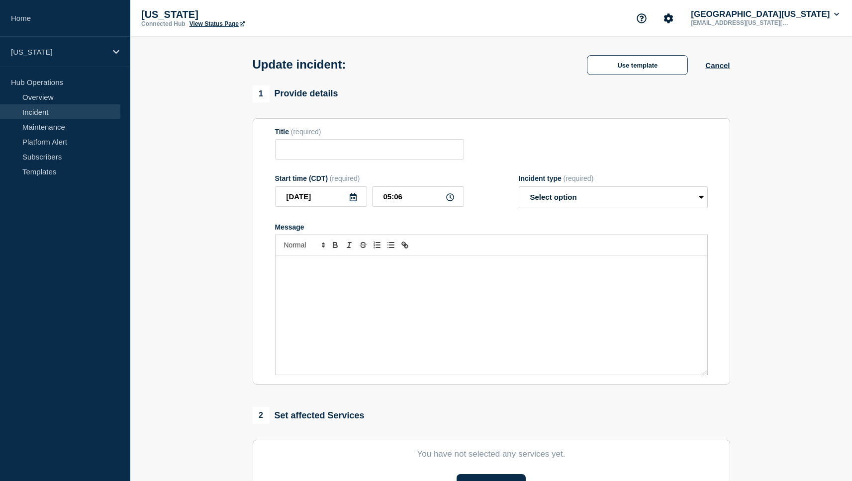 The height and width of the screenshot is (481, 852). What do you see at coordinates (363, 245) in the screenshot?
I see `button: Toggle strikethrough text` at bounding box center [363, 245].